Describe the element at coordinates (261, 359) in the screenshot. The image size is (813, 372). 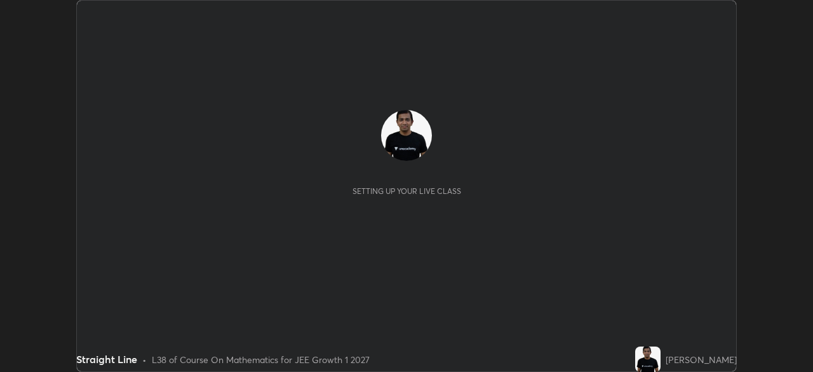
I see `div: L38 of Course On Mathematics for JEE Growth 1 2027` at that location.